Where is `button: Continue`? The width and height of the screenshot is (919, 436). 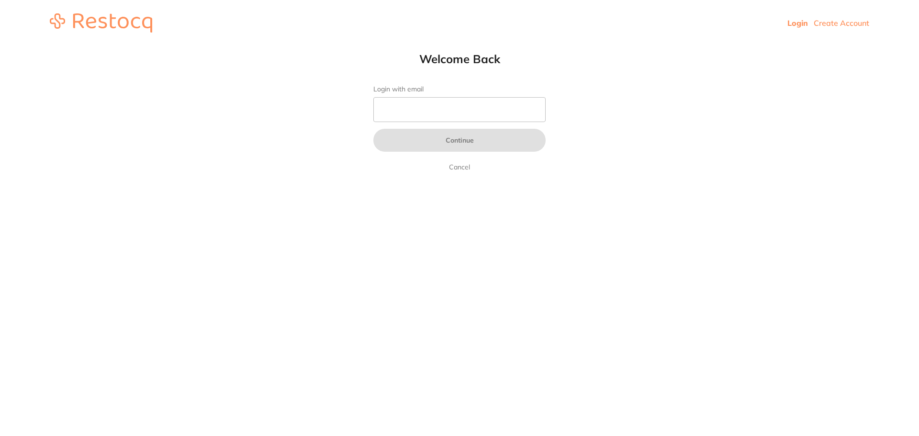
button: Continue is located at coordinates (459, 140).